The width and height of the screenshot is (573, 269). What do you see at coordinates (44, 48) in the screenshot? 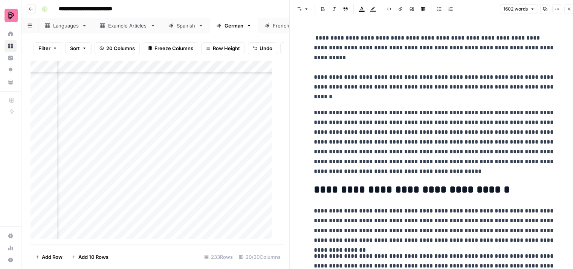
I see `span: Filter` at bounding box center [44, 48].